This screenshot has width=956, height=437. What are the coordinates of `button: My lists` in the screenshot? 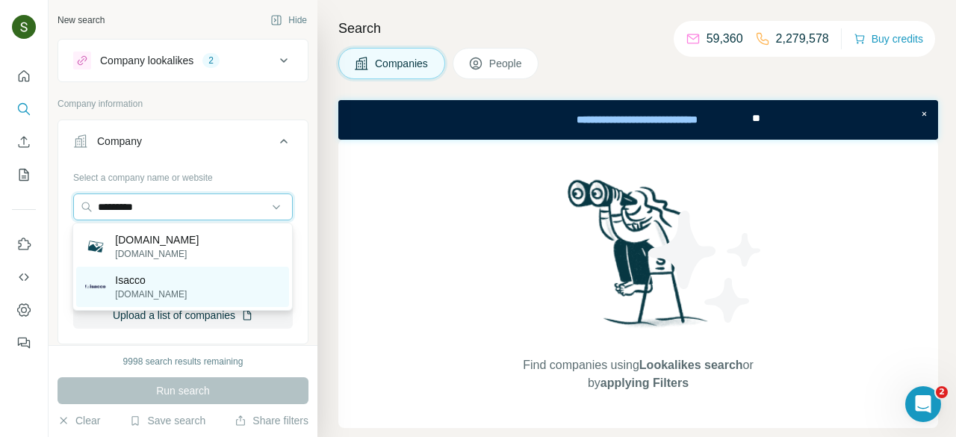 It's located at (24, 175).